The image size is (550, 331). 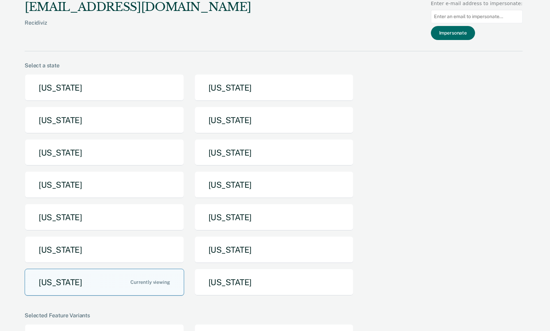 What do you see at coordinates (453, 33) in the screenshot?
I see `button: Impersonate` at bounding box center [453, 33].